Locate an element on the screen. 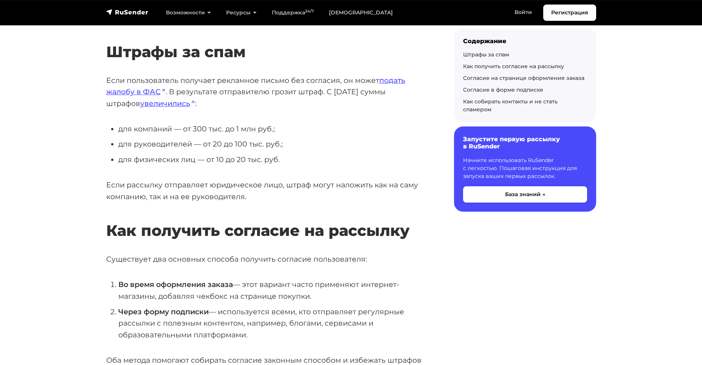  a: Регистрация is located at coordinates (570, 12).